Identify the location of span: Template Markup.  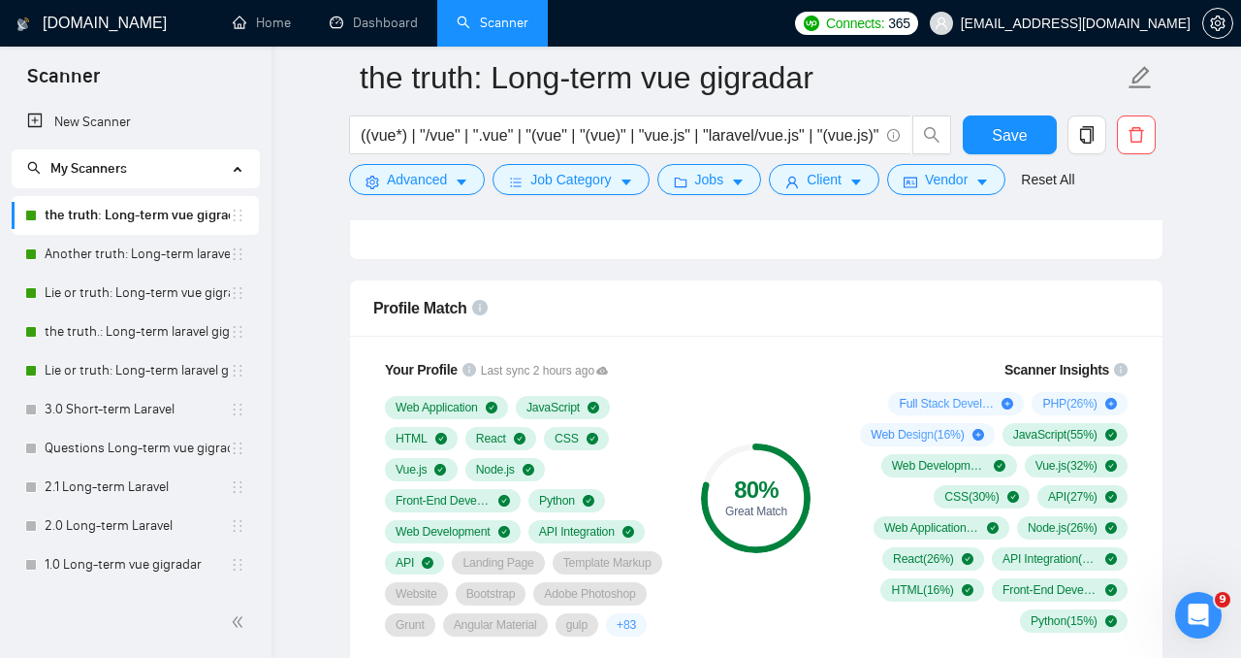
(607, 563).